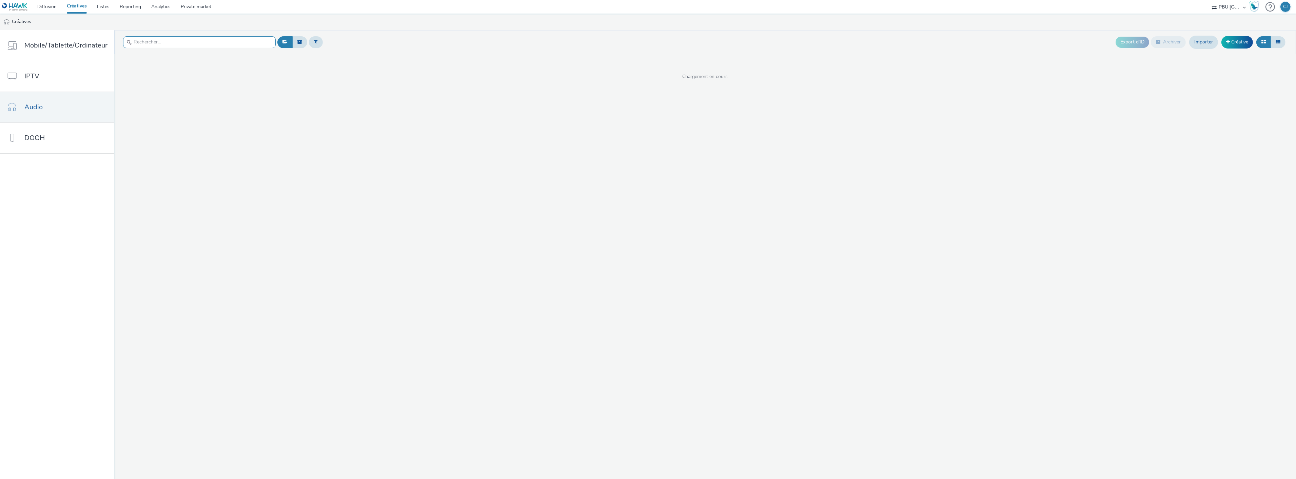 The image size is (1296, 479). What do you see at coordinates (7, 22) in the screenshot?
I see `img: audio` at bounding box center [7, 22].